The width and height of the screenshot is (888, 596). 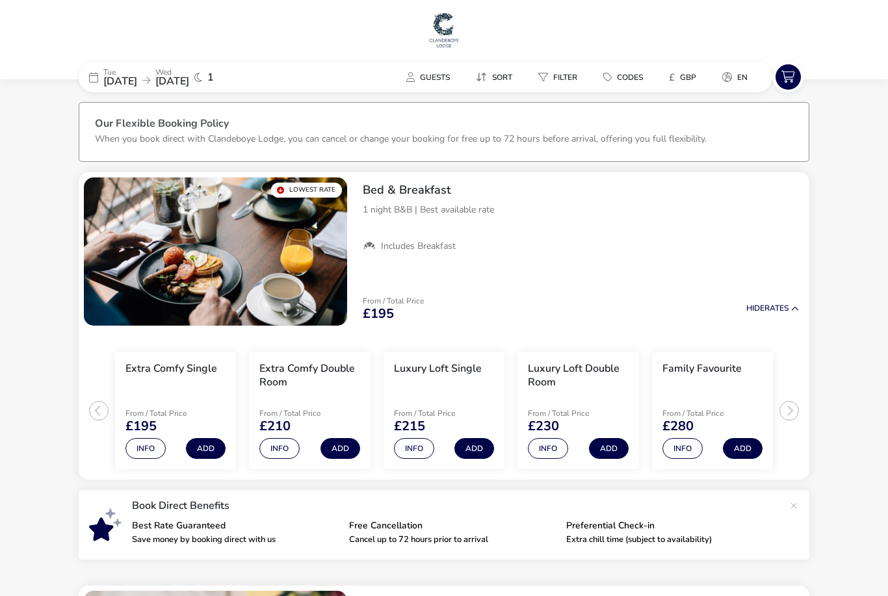 I want to click on span: Filter, so click(x=565, y=77).